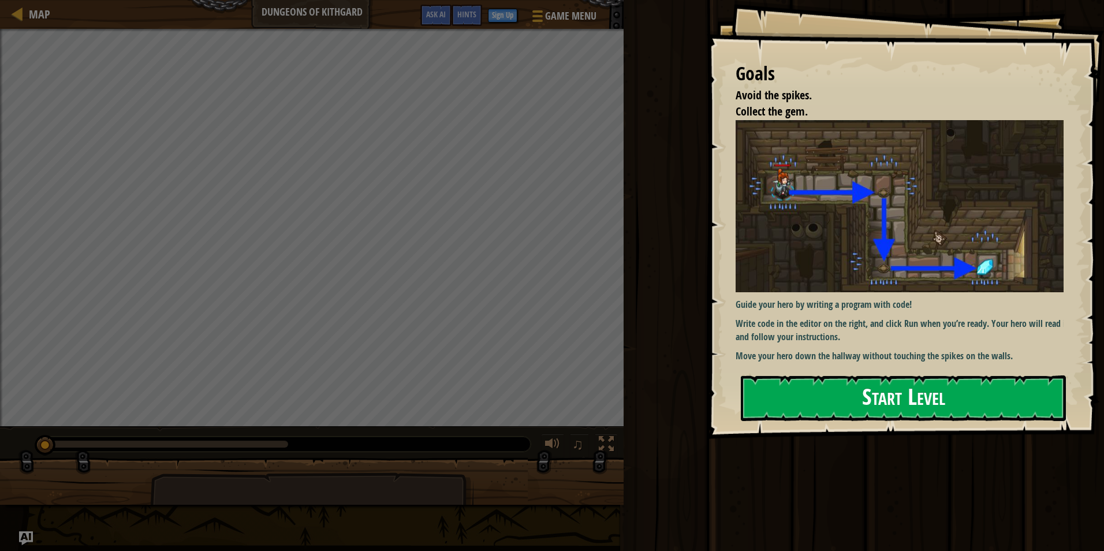 Image resolution: width=1104 pixels, height=551 pixels. I want to click on li: Avoid the spikes., so click(891, 95).